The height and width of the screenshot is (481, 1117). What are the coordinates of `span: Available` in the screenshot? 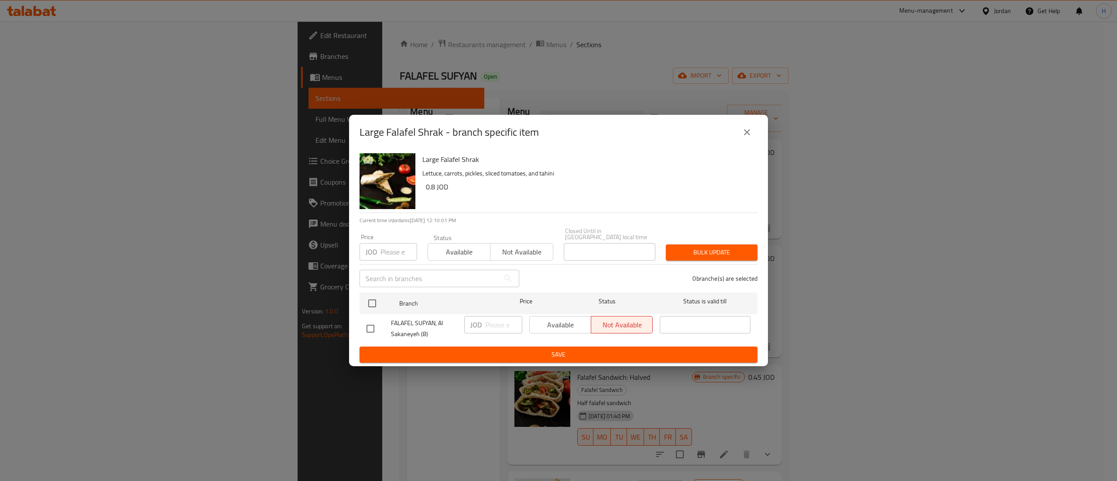 It's located at (459, 252).